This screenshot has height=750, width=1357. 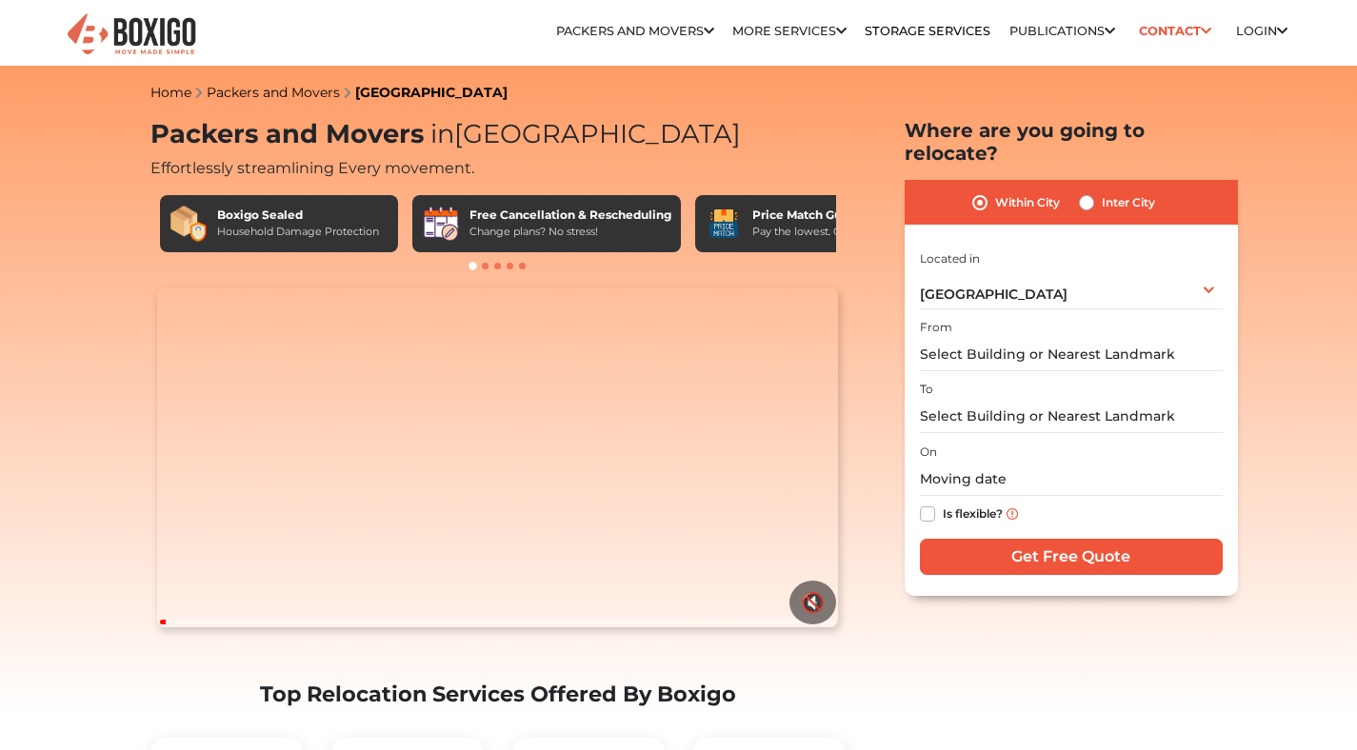 I want to click on span: in, so click(x=442, y=133).